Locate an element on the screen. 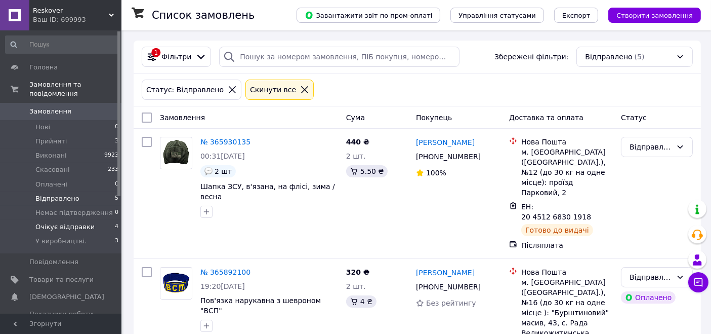 The width and height of the screenshot is (711, 334). span: Оплачені is located at coordinates (51, 184).